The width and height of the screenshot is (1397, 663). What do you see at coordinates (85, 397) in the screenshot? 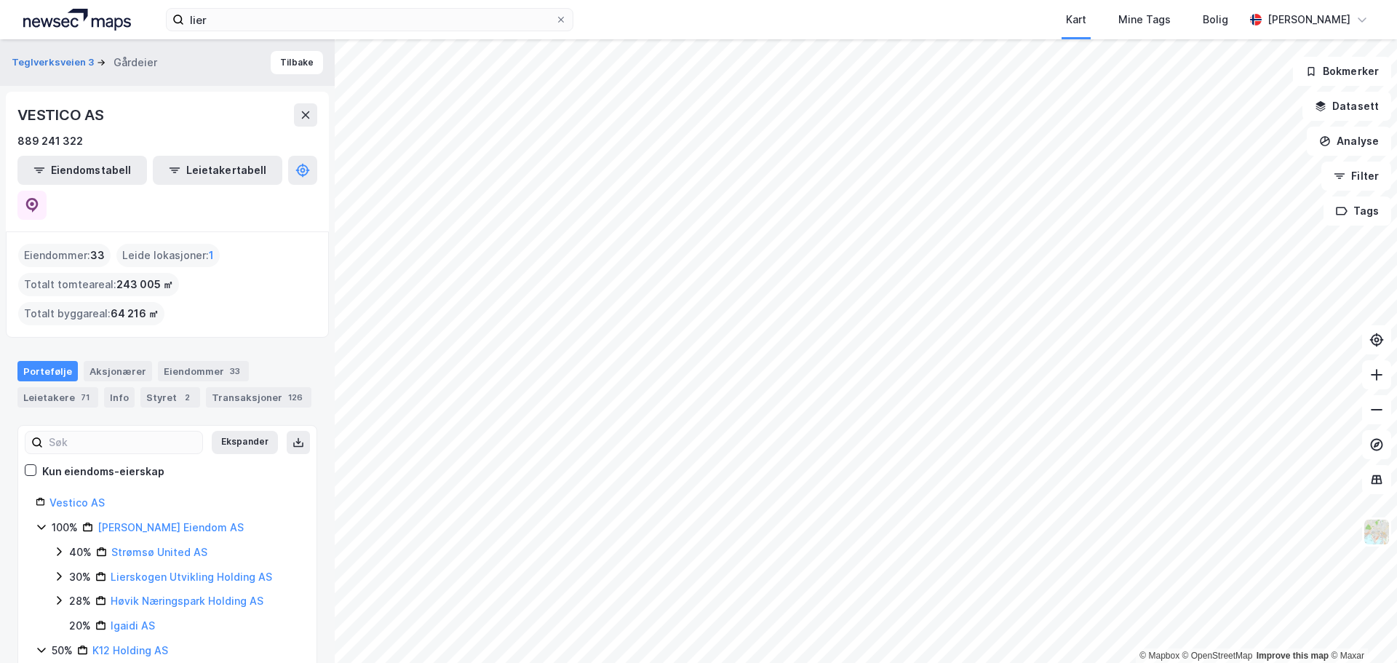
I see `div: 71` at bounding box center [85, 397].